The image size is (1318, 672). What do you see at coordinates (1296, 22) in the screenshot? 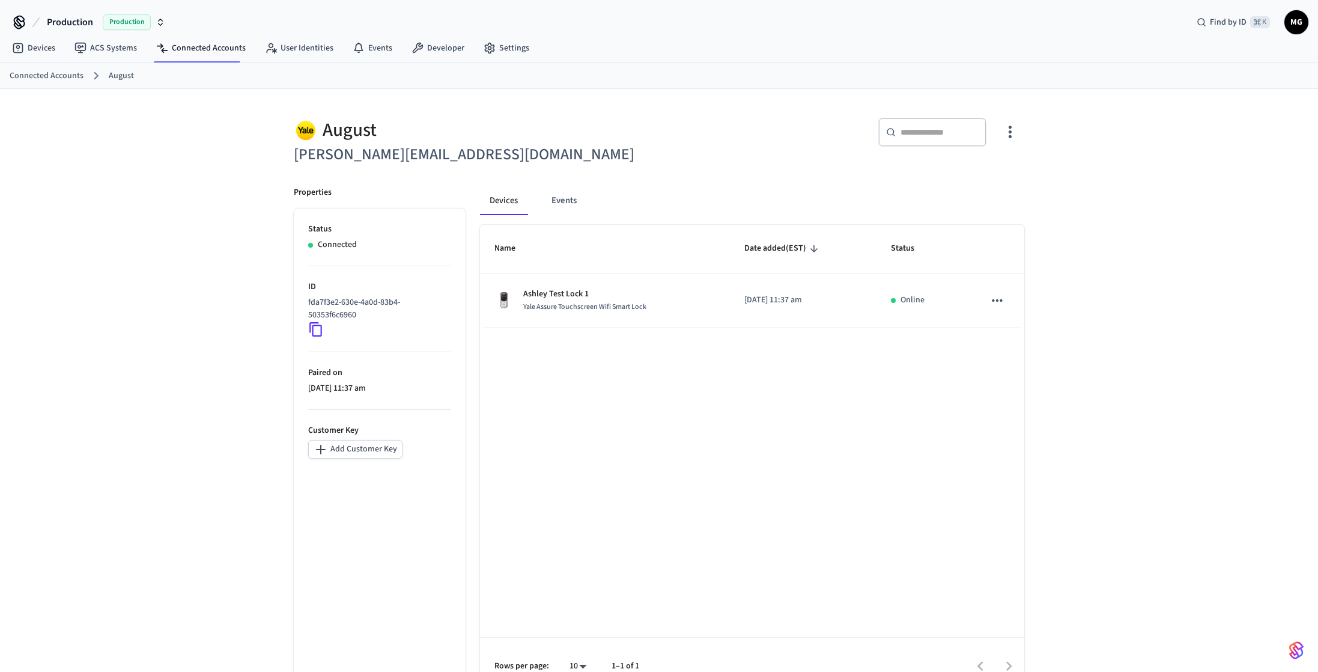
I see `button: MG` at bounding box center [1296, 22].